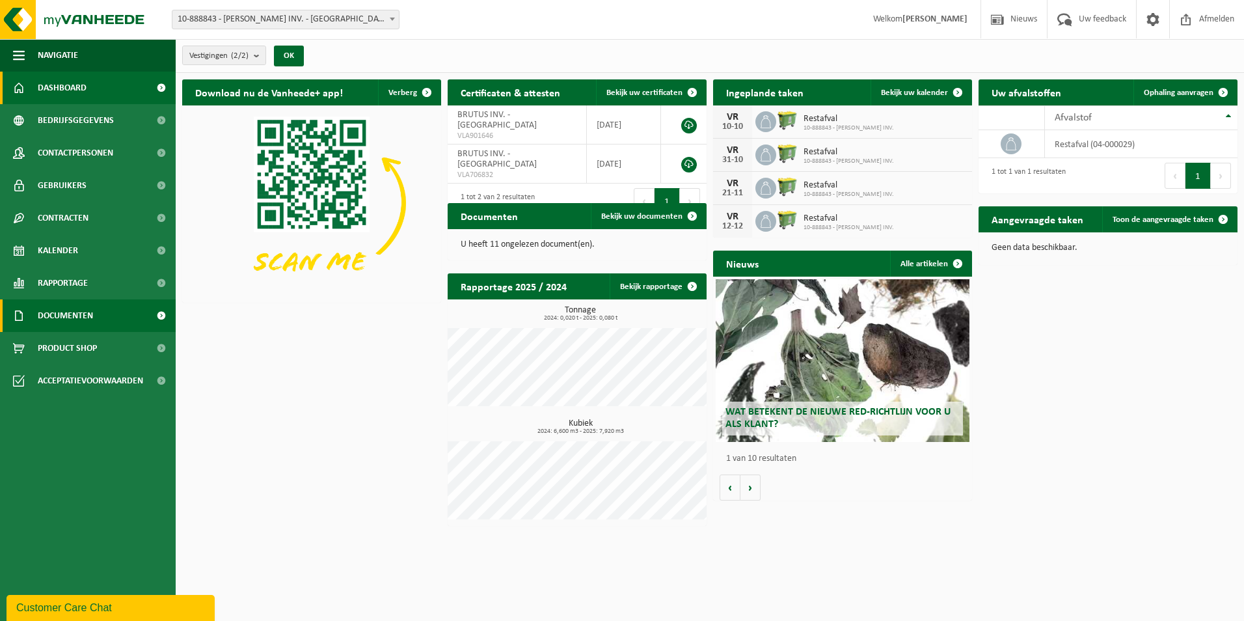  What do you see at coordinates (489, 215) in the screenshot?
I see `h2: Documenten` at bounding box center [489, 215].